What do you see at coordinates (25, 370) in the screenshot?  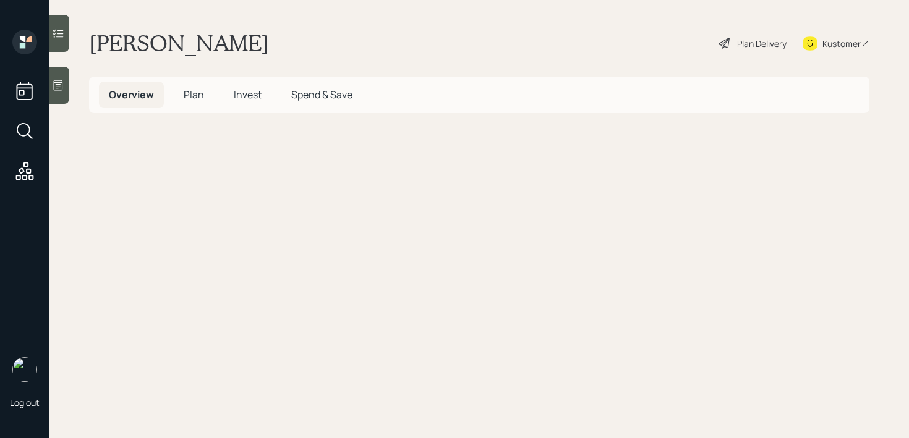 I see `img: retirable_logo.png` at bounding box center [25, 370].